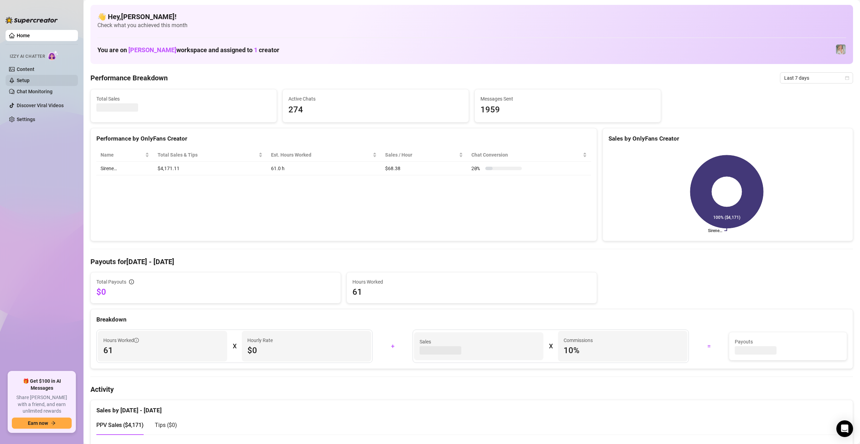  Describe the element at coordinates (578, 340) in the screenshot. I see `article: Commissions` at that location.